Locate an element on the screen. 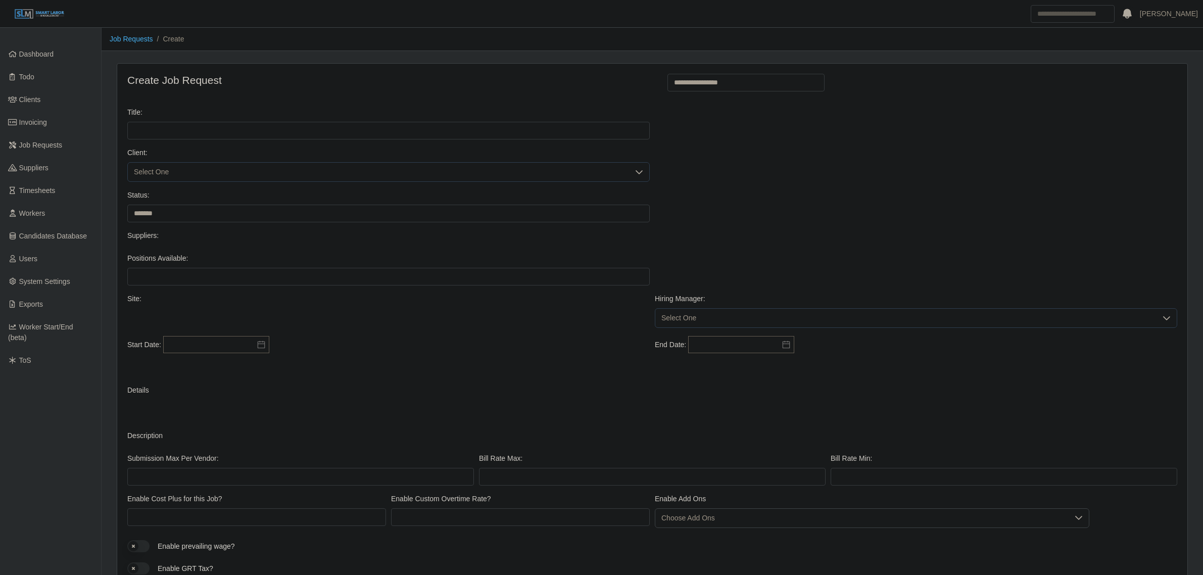  span: Clients is located at coordinates (30, 100).